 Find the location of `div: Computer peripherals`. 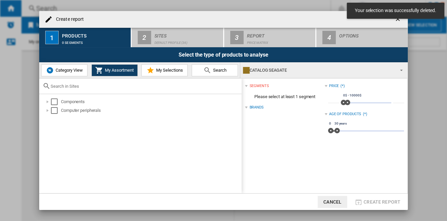

div: Computer peripherals is located at coordinates (151, 111).